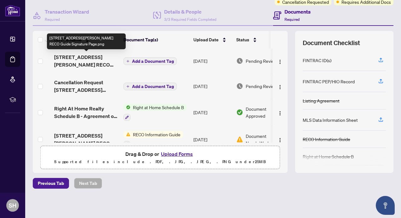  I want to click on p: Supported files include .PDF, .JPG, .JPEG, .PNG under 25 MB, so click(160, 162).